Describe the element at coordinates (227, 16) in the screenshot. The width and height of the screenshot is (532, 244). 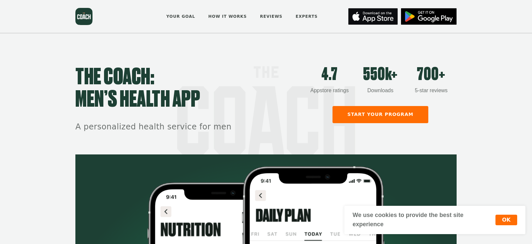
I see `a: How it works` at that location.